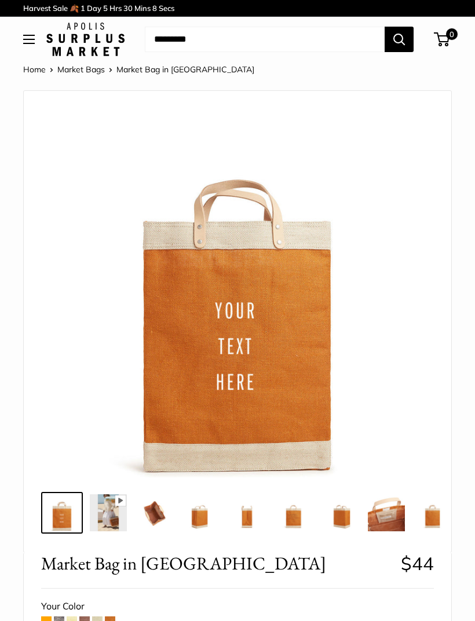  I want to click on a: Market Bags, so click(81, 69).